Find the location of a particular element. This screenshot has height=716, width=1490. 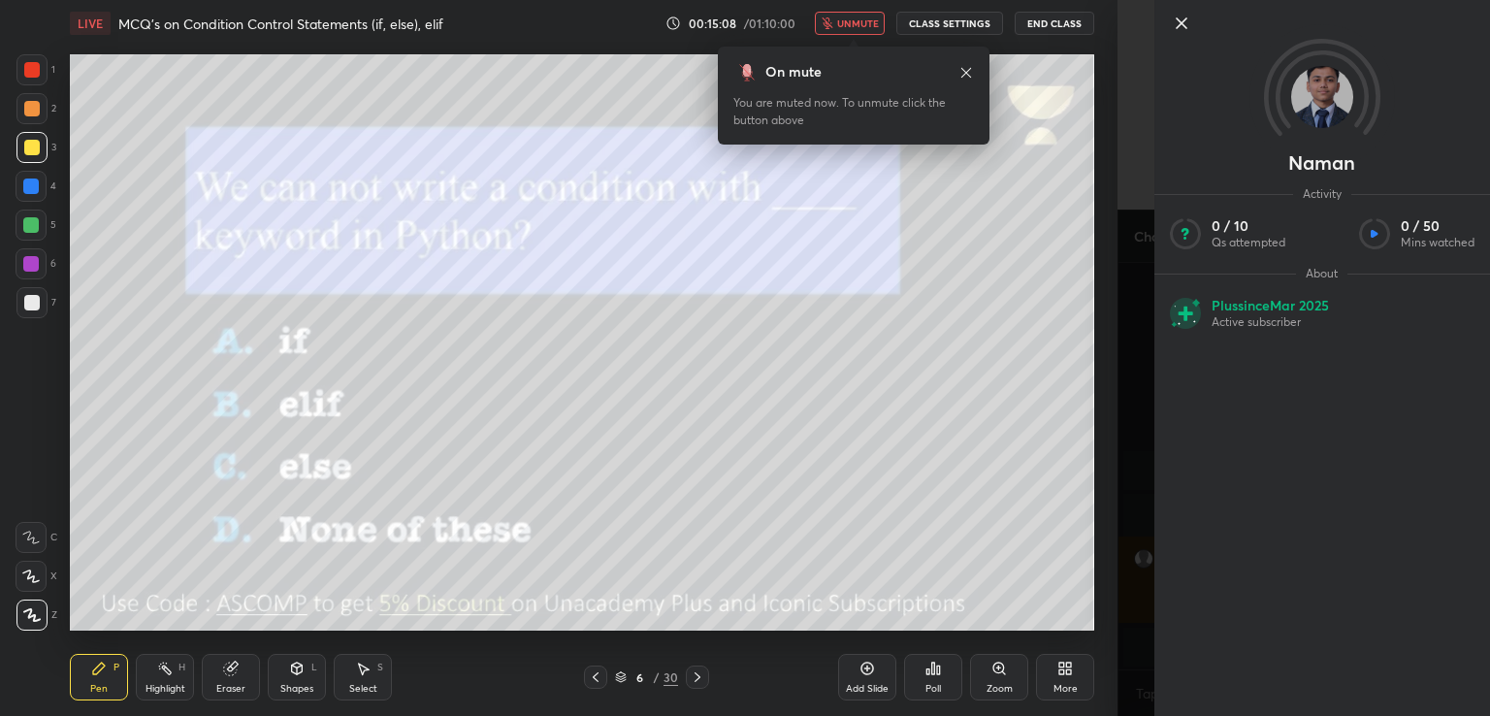

span: About is located at coordinates (1321, 273).